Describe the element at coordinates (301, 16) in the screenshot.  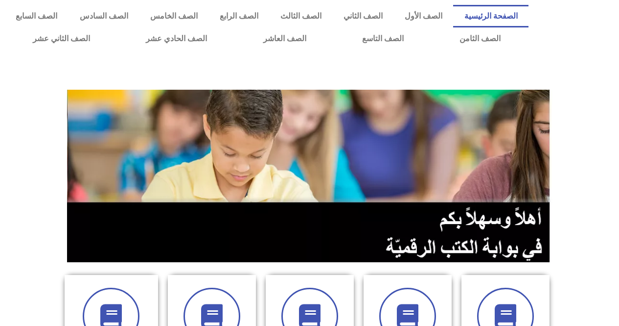
I see `a: الصف الثالث` at that location.